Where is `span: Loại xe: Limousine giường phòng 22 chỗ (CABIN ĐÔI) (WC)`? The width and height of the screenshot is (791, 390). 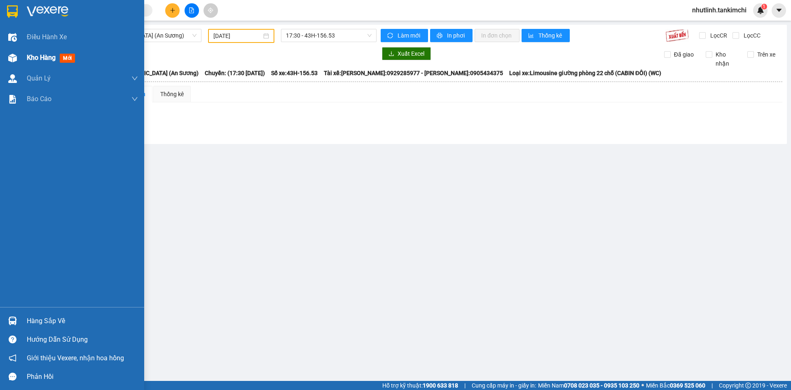
span: Loại xe: Limousine giường phòng 22 chỗ (CABIN ĐÔI) (WC) is located at coordinates (585, 73).